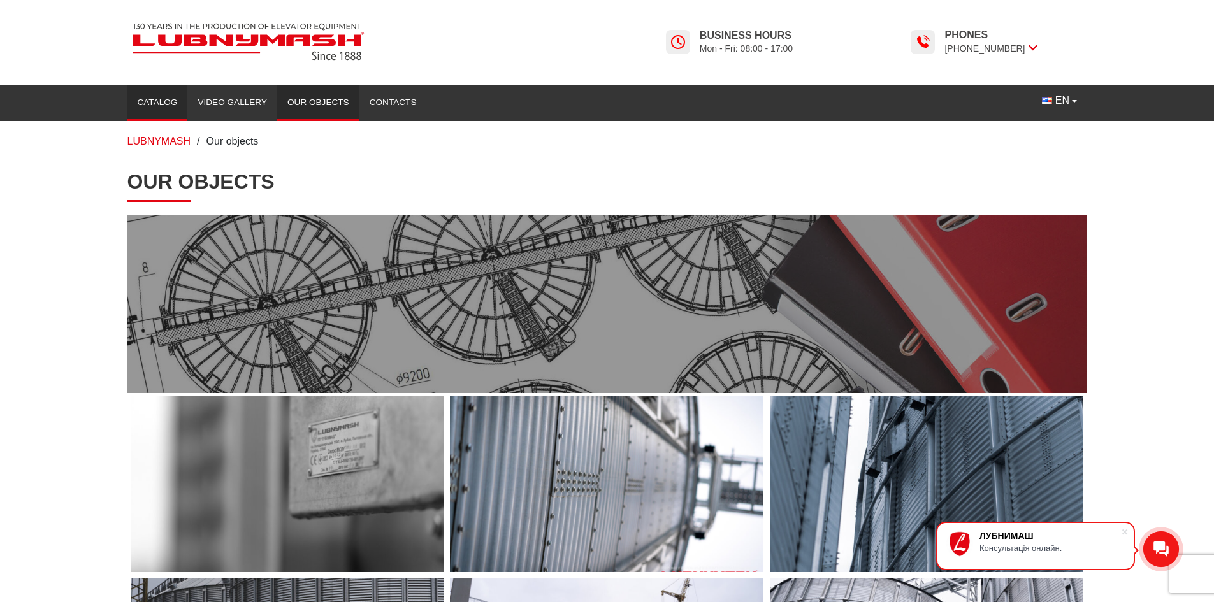  I want to click on a: Contacts, so click(393, 103).